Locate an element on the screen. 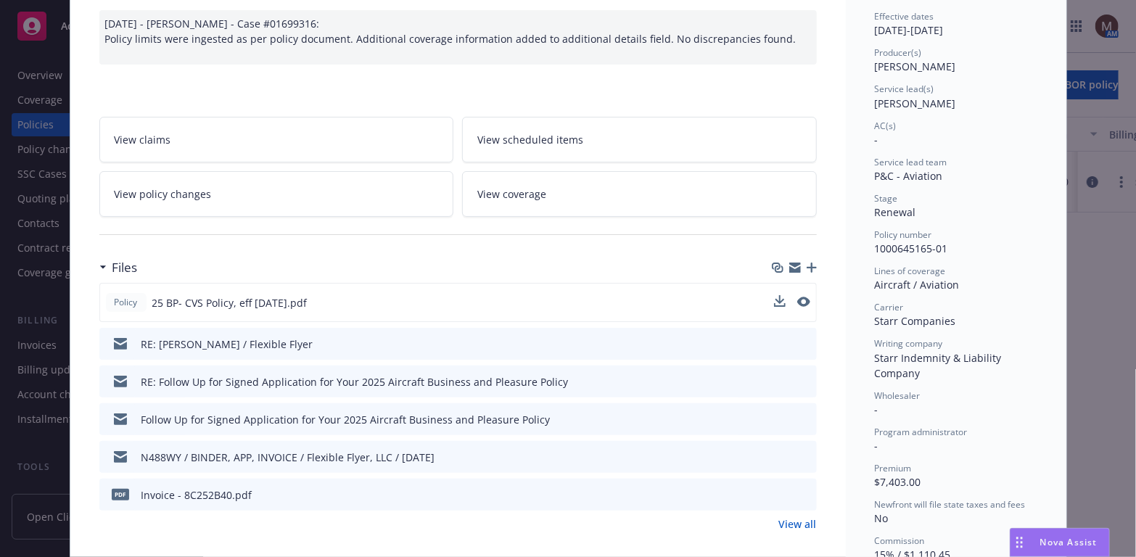  span: AC(s) is located at coordinates (886, 126).